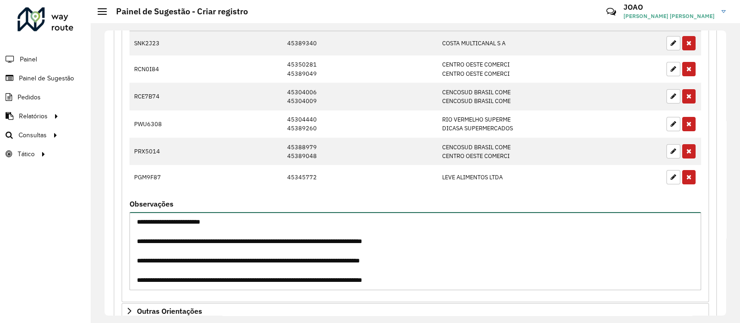 The width and height of the screenshot is (740, 323). Describe the element at coordinates (668, 7) in the screenshot. I see `h3: JOAO` at that location.